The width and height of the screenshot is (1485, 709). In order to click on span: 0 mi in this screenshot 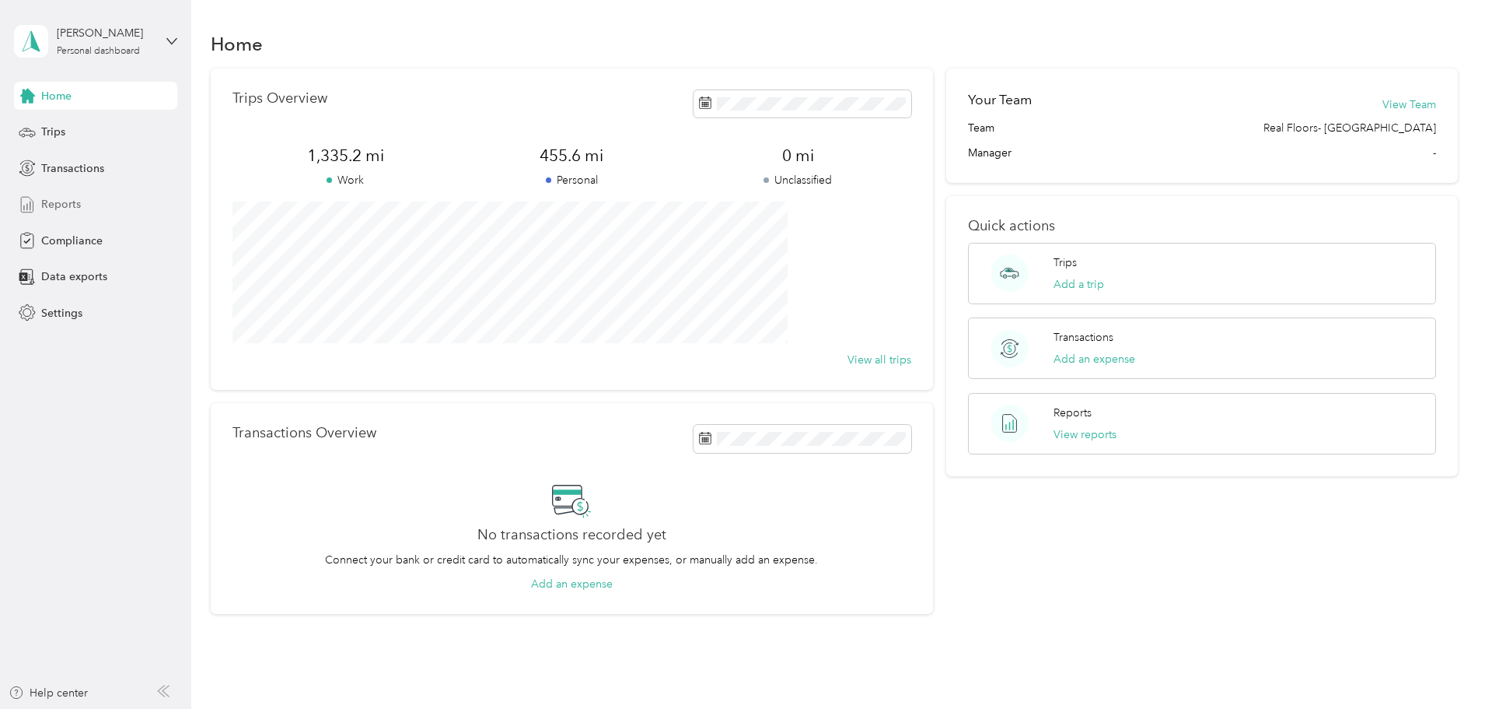, I will do `click(798, 156)`.